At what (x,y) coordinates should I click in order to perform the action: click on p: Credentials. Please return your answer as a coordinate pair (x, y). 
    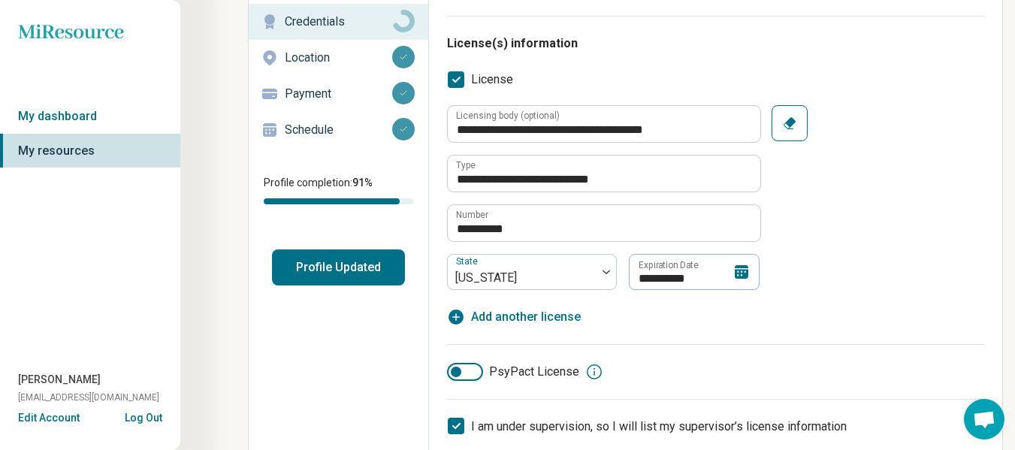
    Looking at the image, I should click on (338, 22).